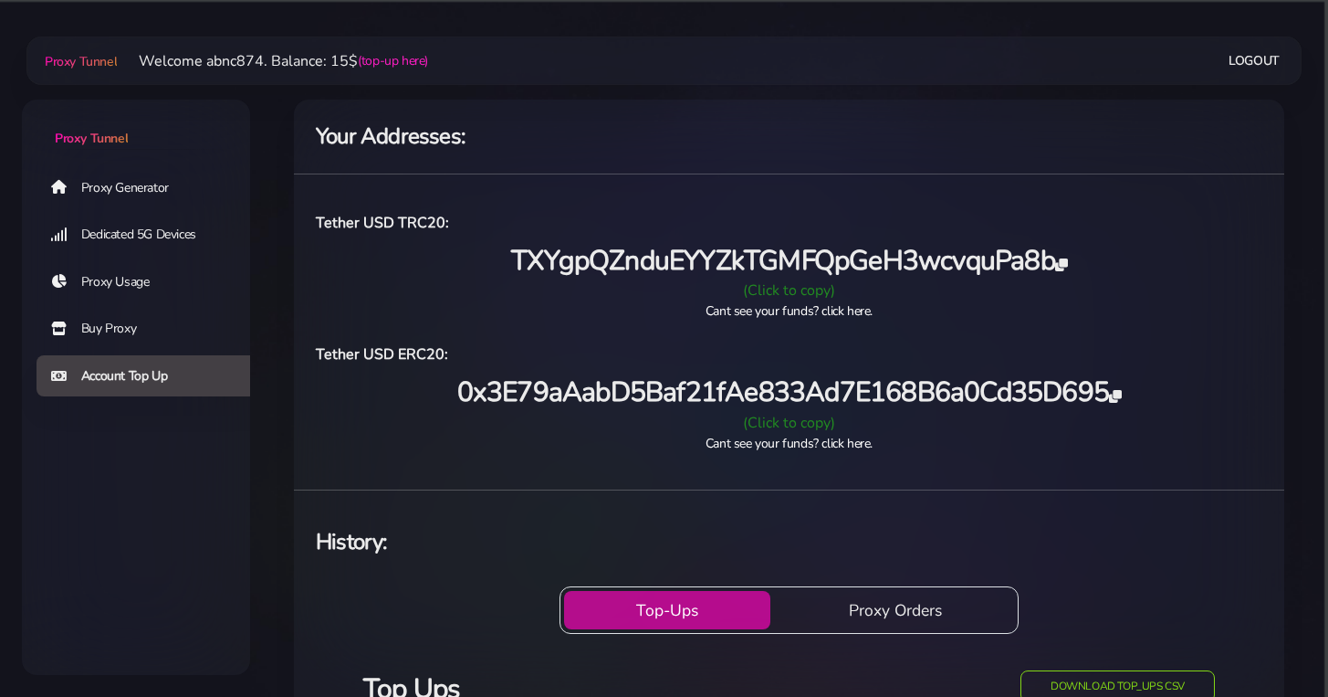  Describe the element at coordinates (151, 282) in the screenshot. I see `a: Proxy Usage` at that location.